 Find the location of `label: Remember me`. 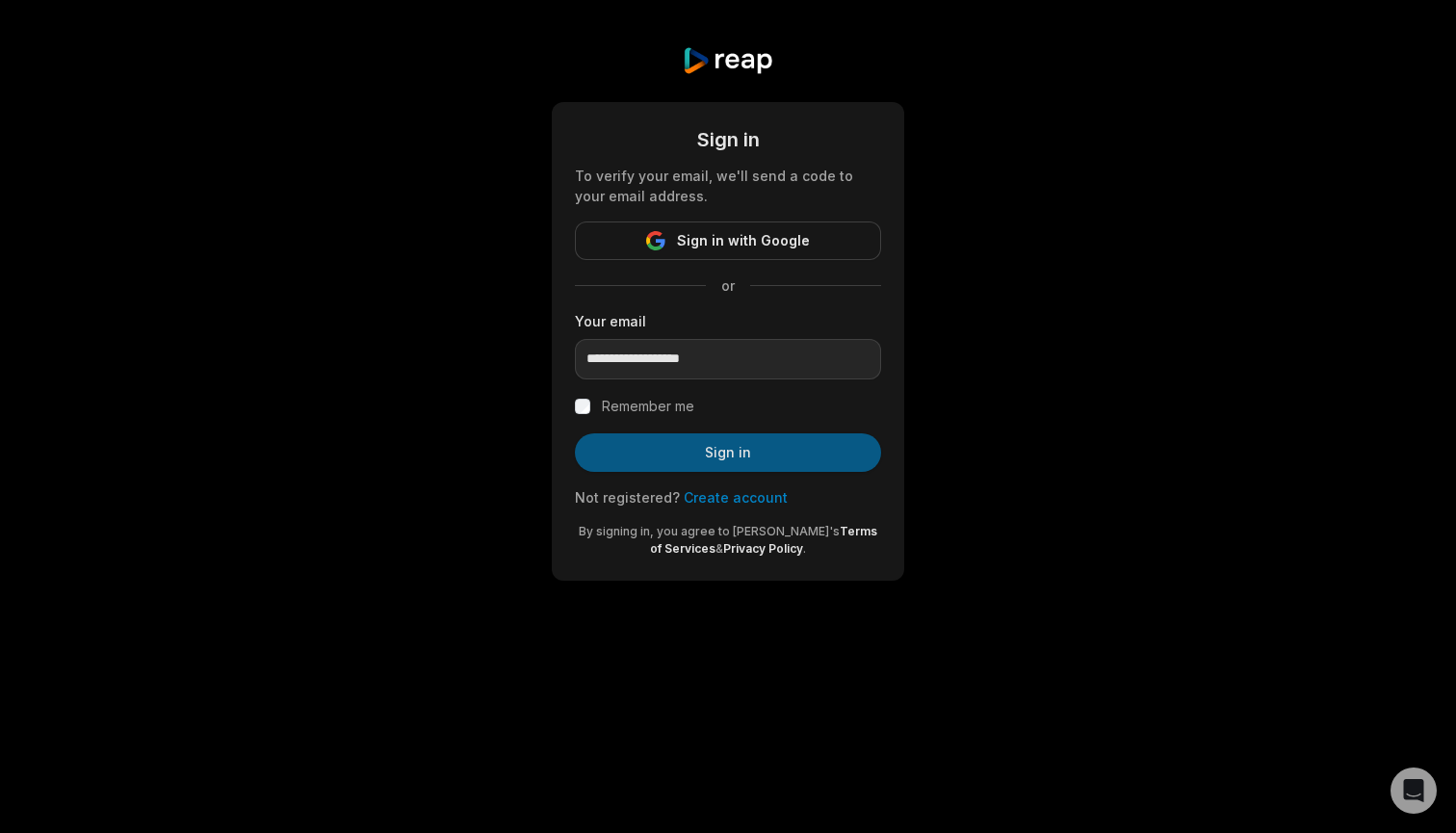

label: Remember me is located at coordinates (648, 407).